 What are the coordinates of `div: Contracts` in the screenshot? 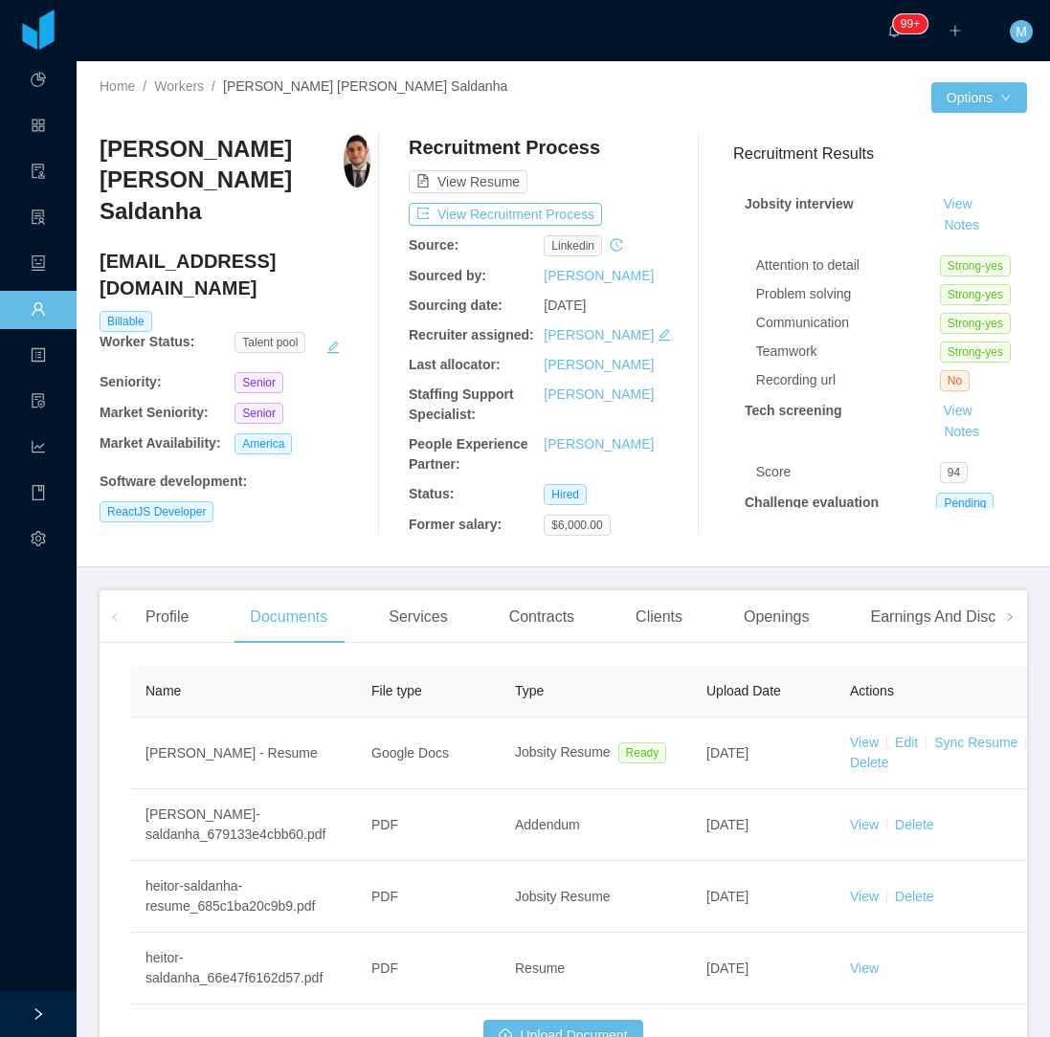 It's located at (542, 617).